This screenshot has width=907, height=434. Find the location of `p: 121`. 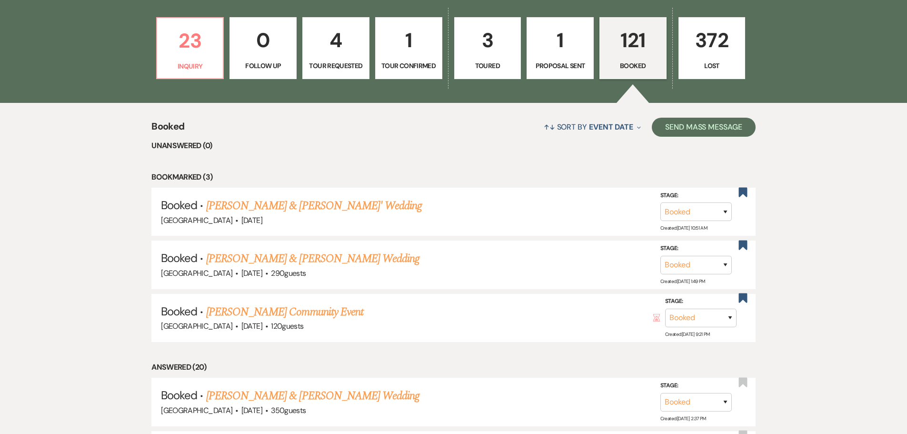

p: 121 is located at coordinates (633, 40).